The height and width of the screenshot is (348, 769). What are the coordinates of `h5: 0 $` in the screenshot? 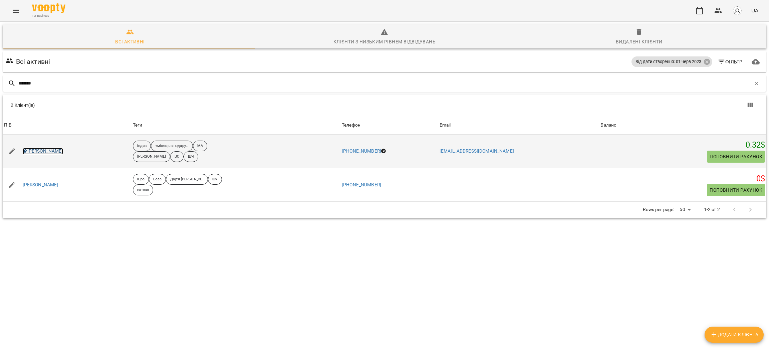 It's located at (683, 179).